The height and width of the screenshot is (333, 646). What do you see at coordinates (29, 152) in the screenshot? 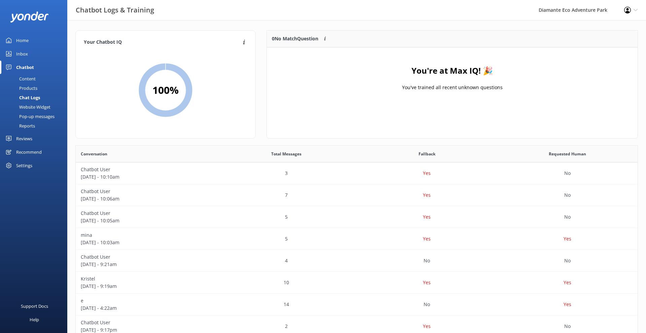
I see `div: Recommend` at bounding box center [29, 152].